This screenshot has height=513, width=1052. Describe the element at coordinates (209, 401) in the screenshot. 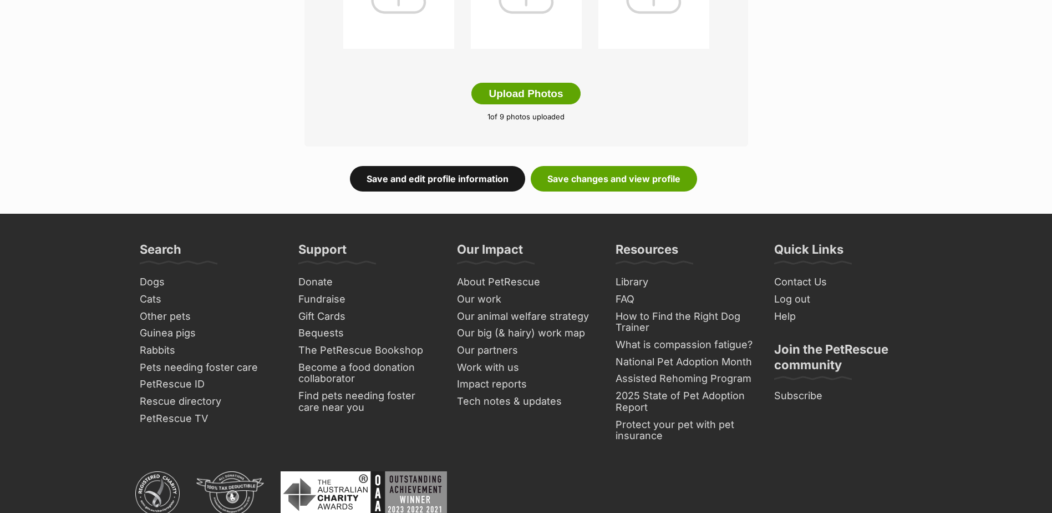

I see `a: Rescue directory` at that location.